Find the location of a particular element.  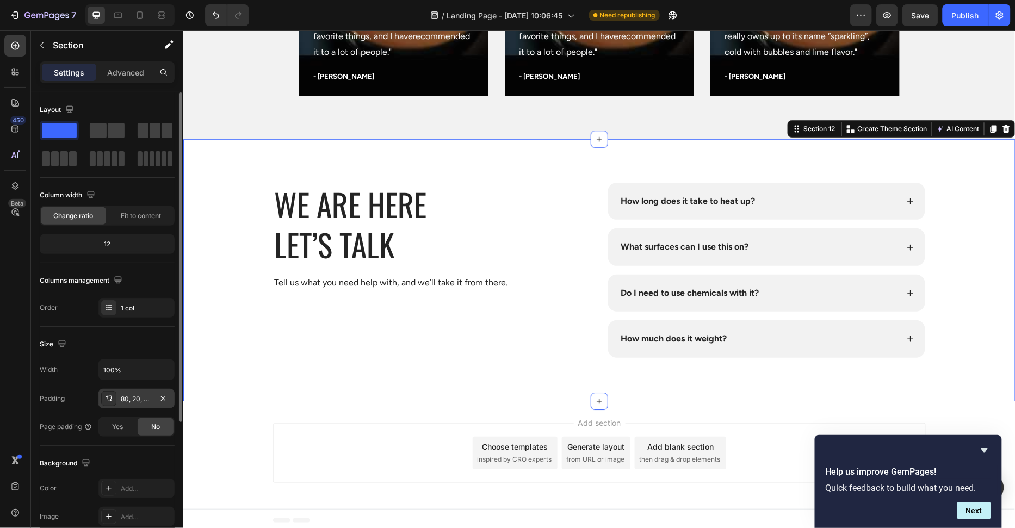

div: Undo/Redo is located at coordinates (227, 15).